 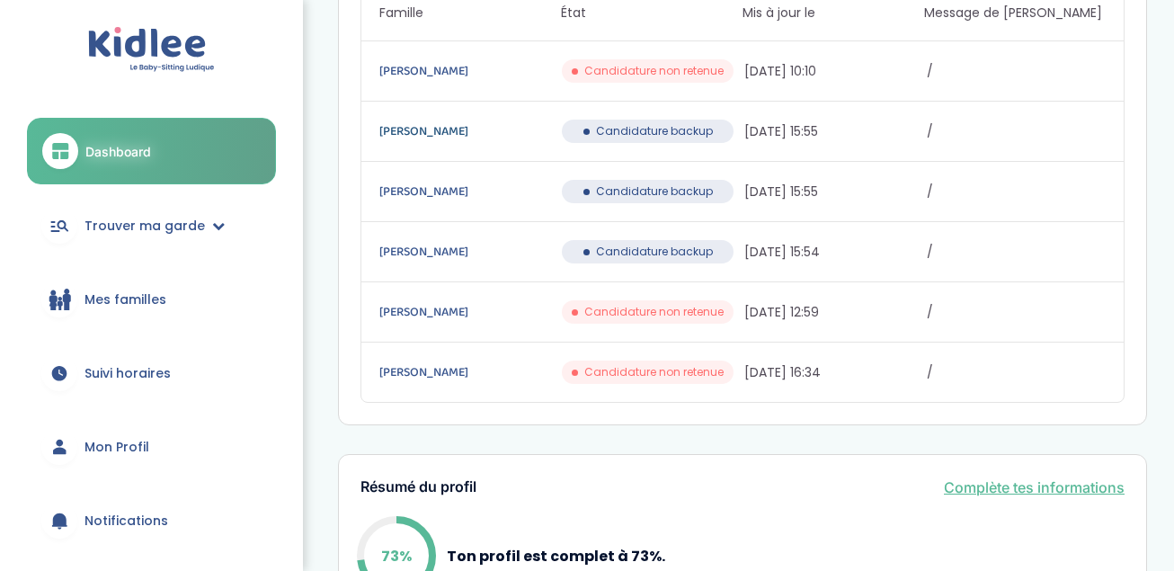 I want to click on span: État, so click(x=652, y=13).